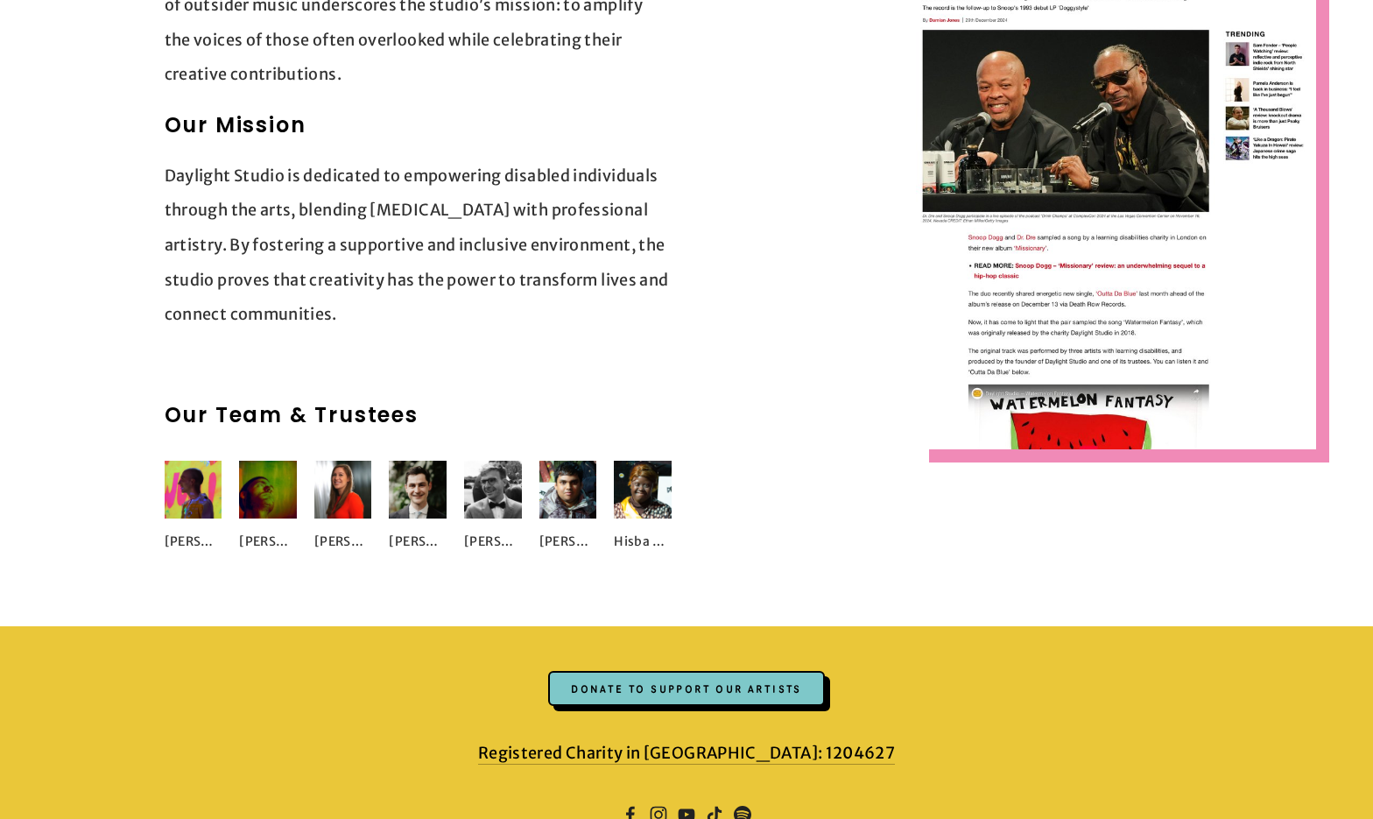  Describe the element at coordinates (194, 490) in the screenshot. I see `img: Jack Daley` at that location.